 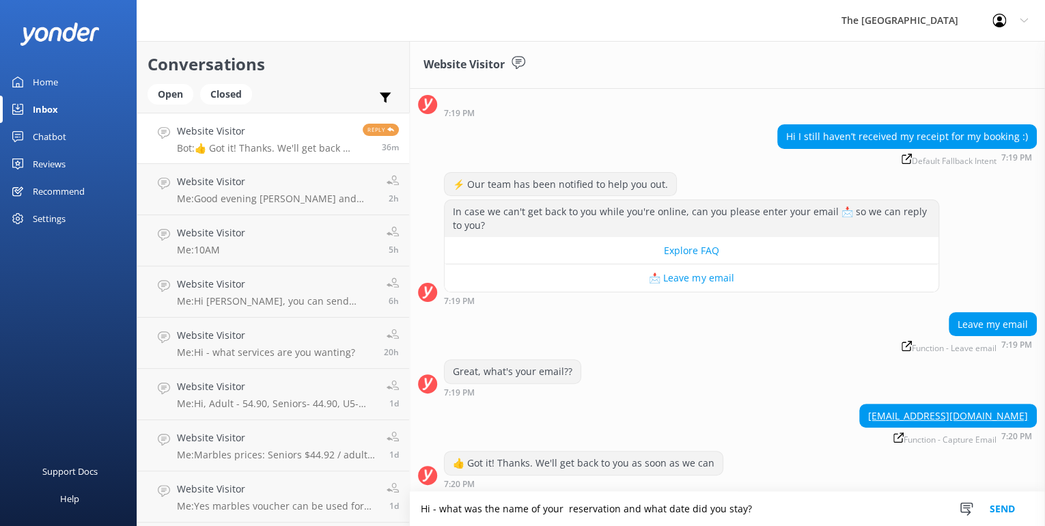 I want to click on a: Open, so click(x=174, y=94).